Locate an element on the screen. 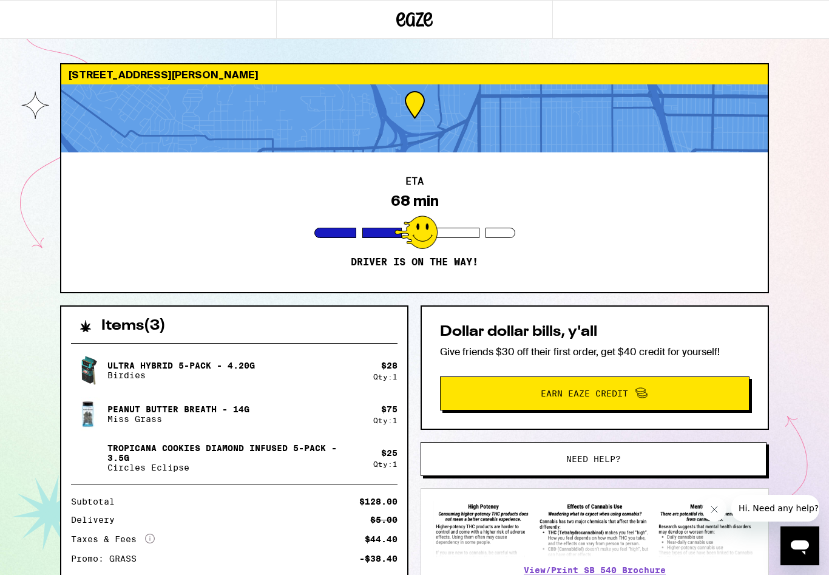 This screenshot has width=829, height=575. h2: Dollar dollar bills, y'all is located at coordinates (595, 332).